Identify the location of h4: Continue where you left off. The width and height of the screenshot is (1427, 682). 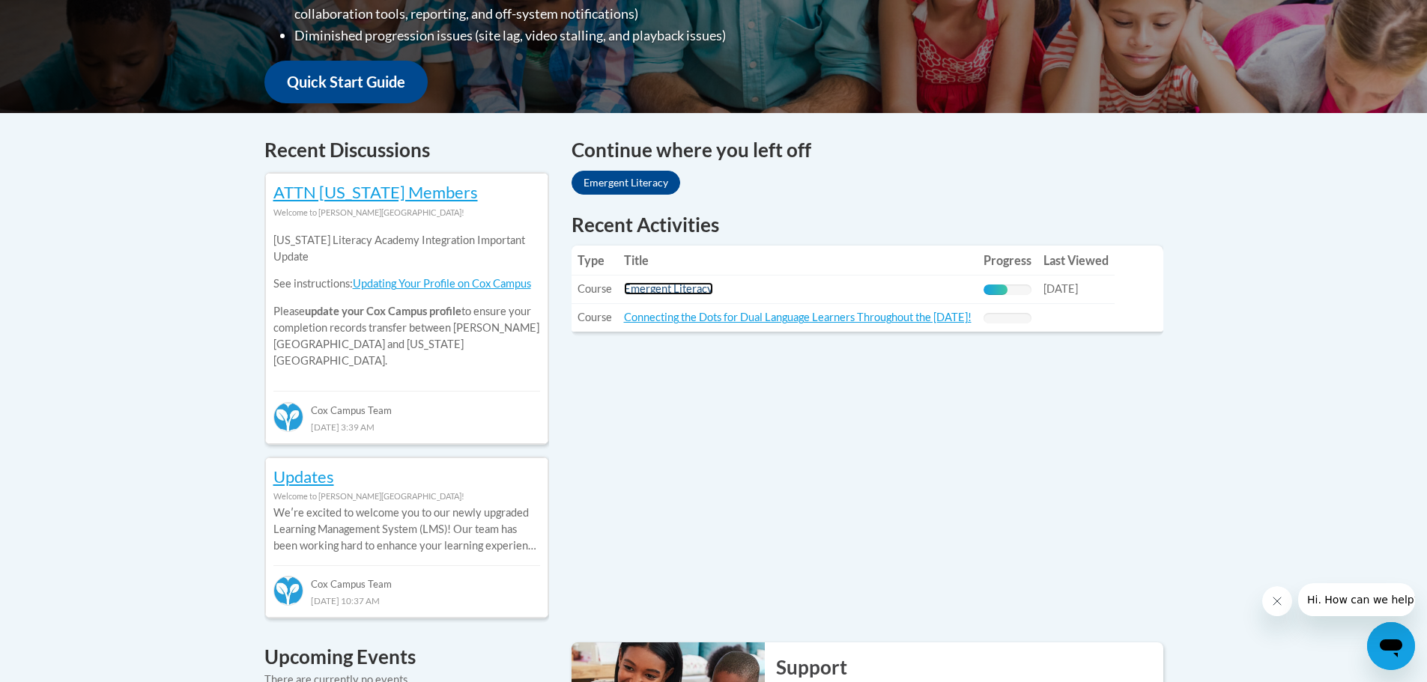
(868, 150).